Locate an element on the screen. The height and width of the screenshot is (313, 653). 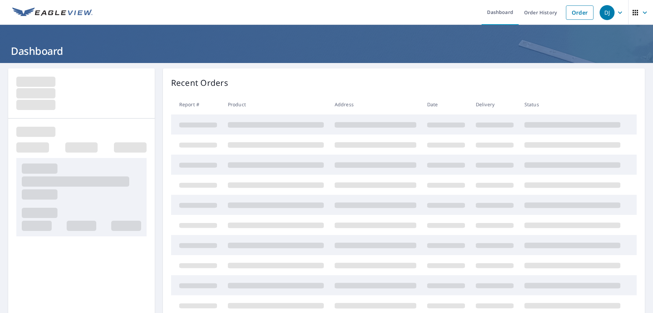
div: DJ is located at coordinates (607, 13).